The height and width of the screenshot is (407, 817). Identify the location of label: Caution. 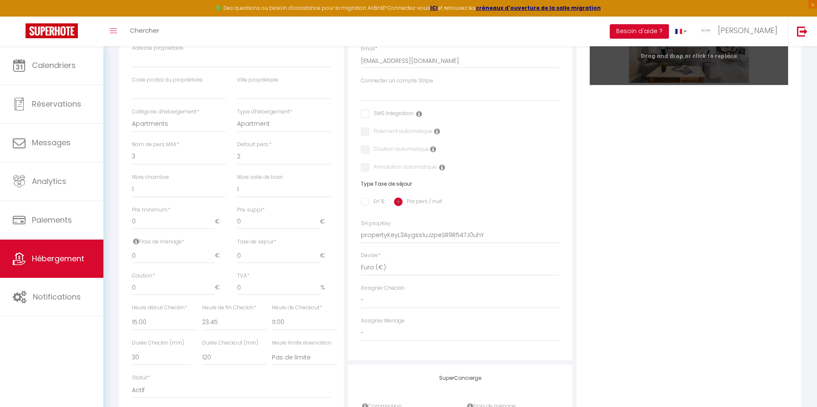
(143, 276).